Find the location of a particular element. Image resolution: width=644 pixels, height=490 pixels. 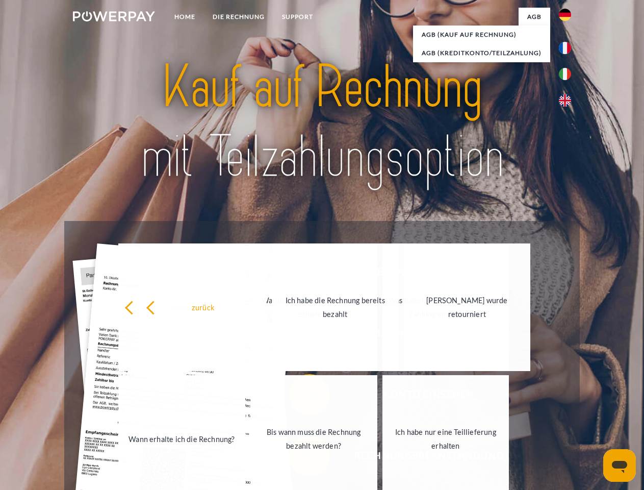

img: de is located at coordinates (565, 15).